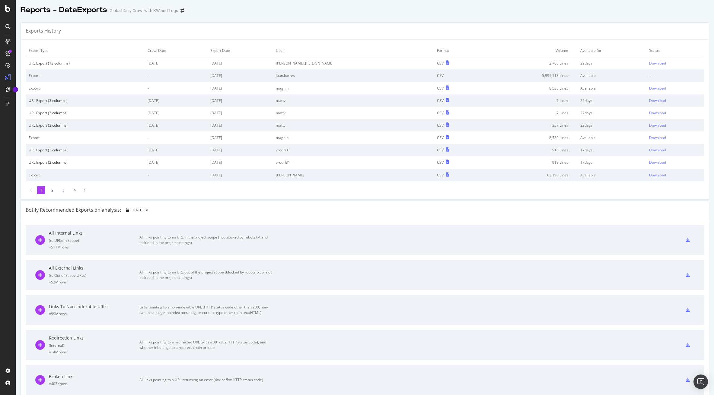 The height and width of the screenshot is (395, 714). I want to click on li: 4, so click(75, 190).